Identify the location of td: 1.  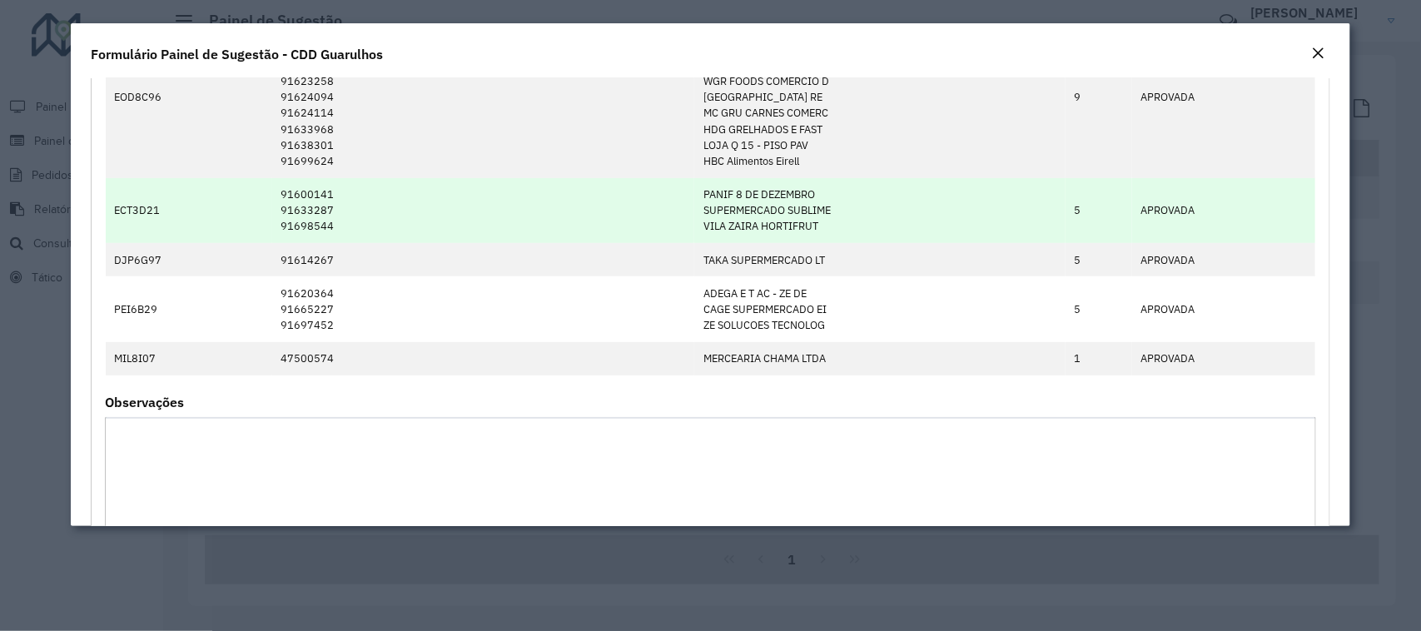
(1099, 359).